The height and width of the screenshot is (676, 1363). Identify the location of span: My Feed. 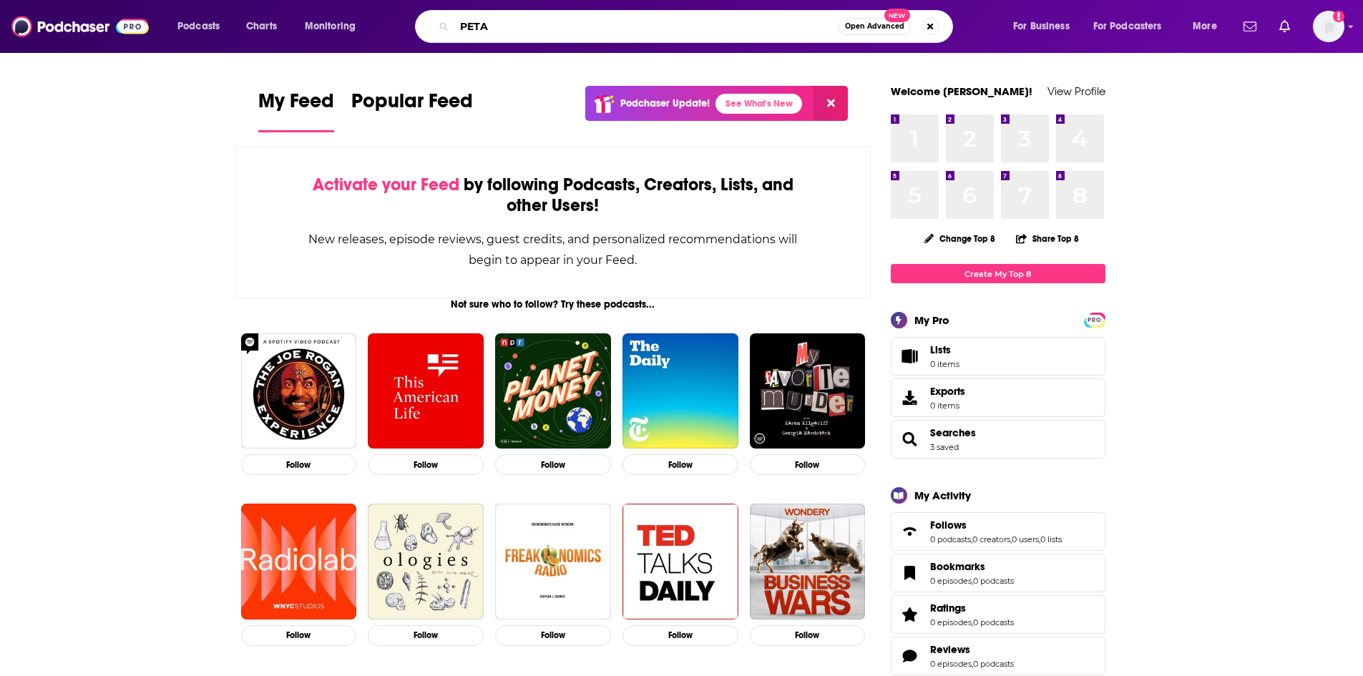
(296, 105).